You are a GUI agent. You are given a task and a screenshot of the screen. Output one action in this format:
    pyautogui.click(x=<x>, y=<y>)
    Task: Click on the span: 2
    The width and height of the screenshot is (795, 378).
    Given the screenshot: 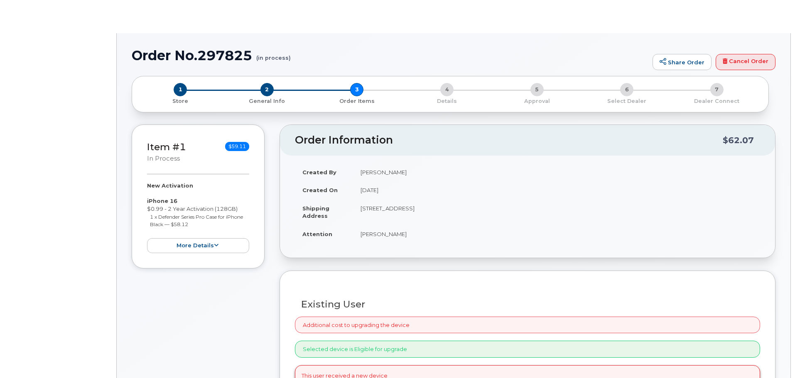 What is the action you would take?
    pyautogui.click(x=267, y=90)
    